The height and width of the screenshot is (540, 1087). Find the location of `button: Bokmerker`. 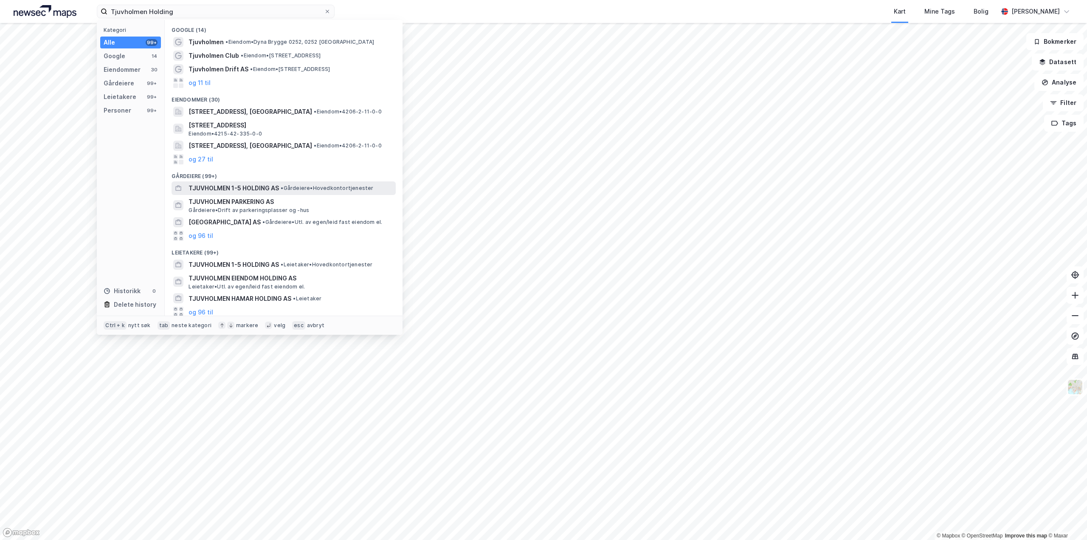

button: Bokmerker is located at coordinates (1055, 42).